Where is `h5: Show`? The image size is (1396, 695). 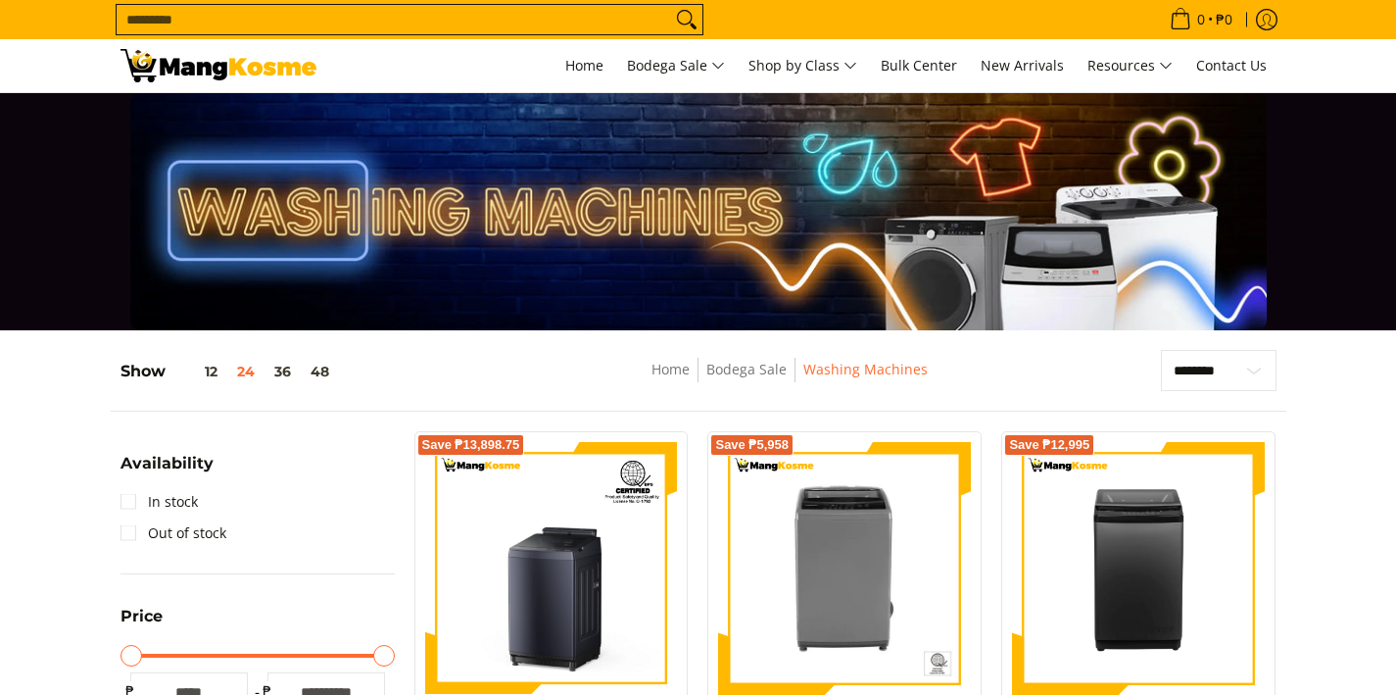 h5: Show is located at coordinates (229, 371).